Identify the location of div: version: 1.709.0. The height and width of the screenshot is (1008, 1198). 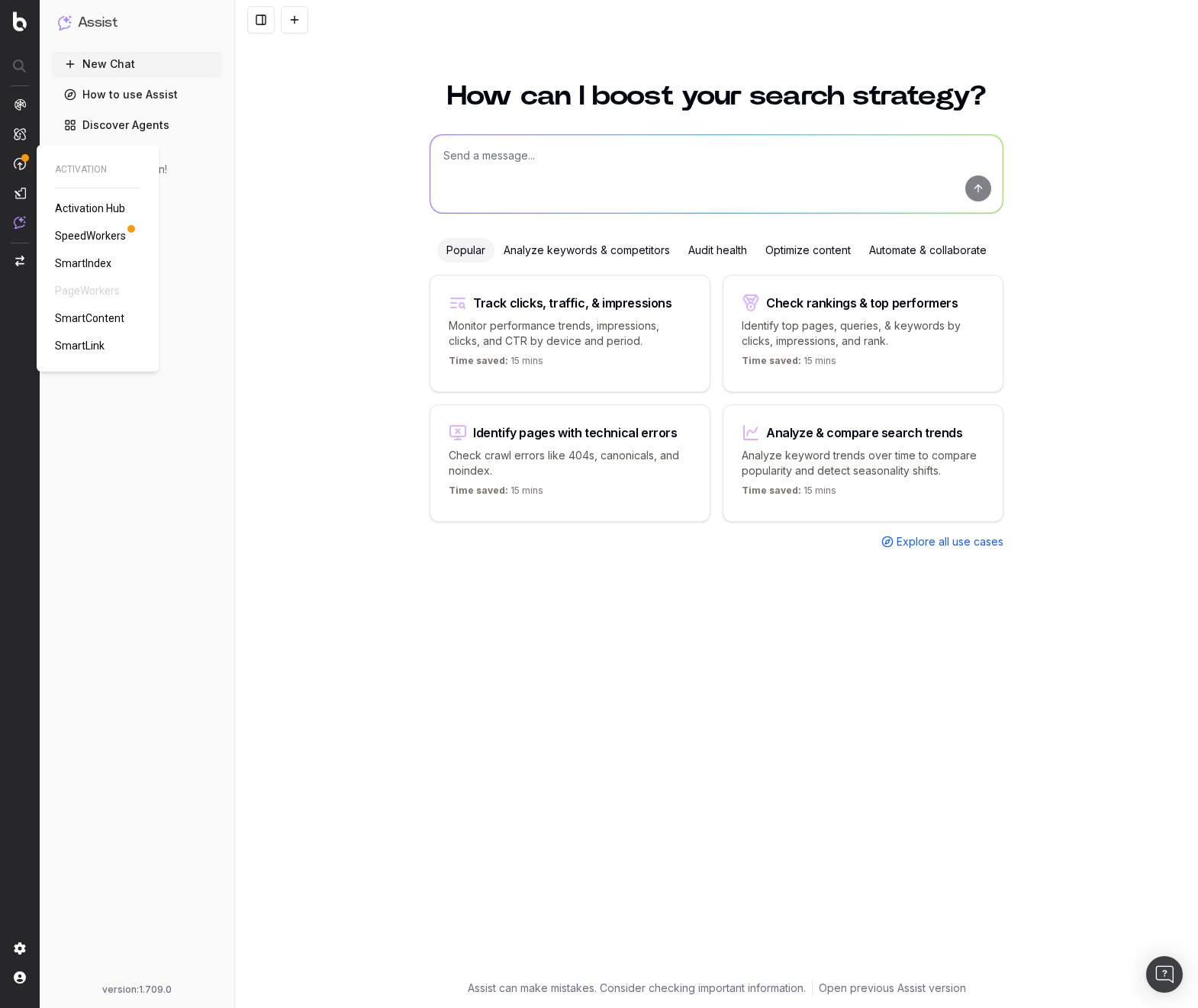
(137, 990).